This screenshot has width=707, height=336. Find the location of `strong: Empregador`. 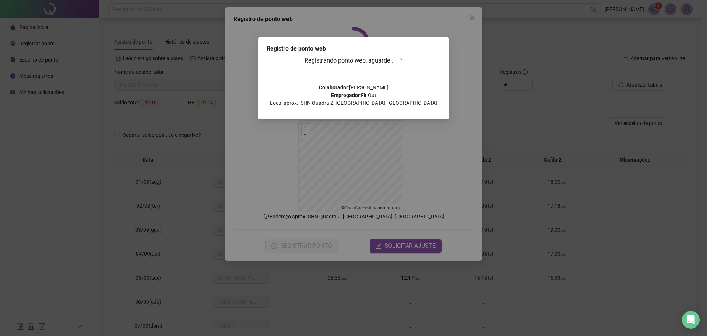

strong: Empregador is located at coordinates (346, 95).